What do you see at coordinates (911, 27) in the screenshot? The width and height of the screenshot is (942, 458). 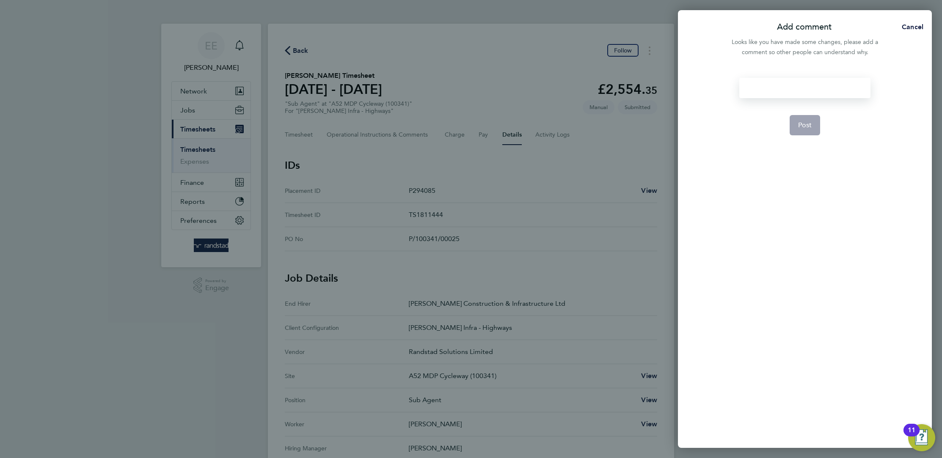 I see `span: Cancel` at bounding box center [911, 27].